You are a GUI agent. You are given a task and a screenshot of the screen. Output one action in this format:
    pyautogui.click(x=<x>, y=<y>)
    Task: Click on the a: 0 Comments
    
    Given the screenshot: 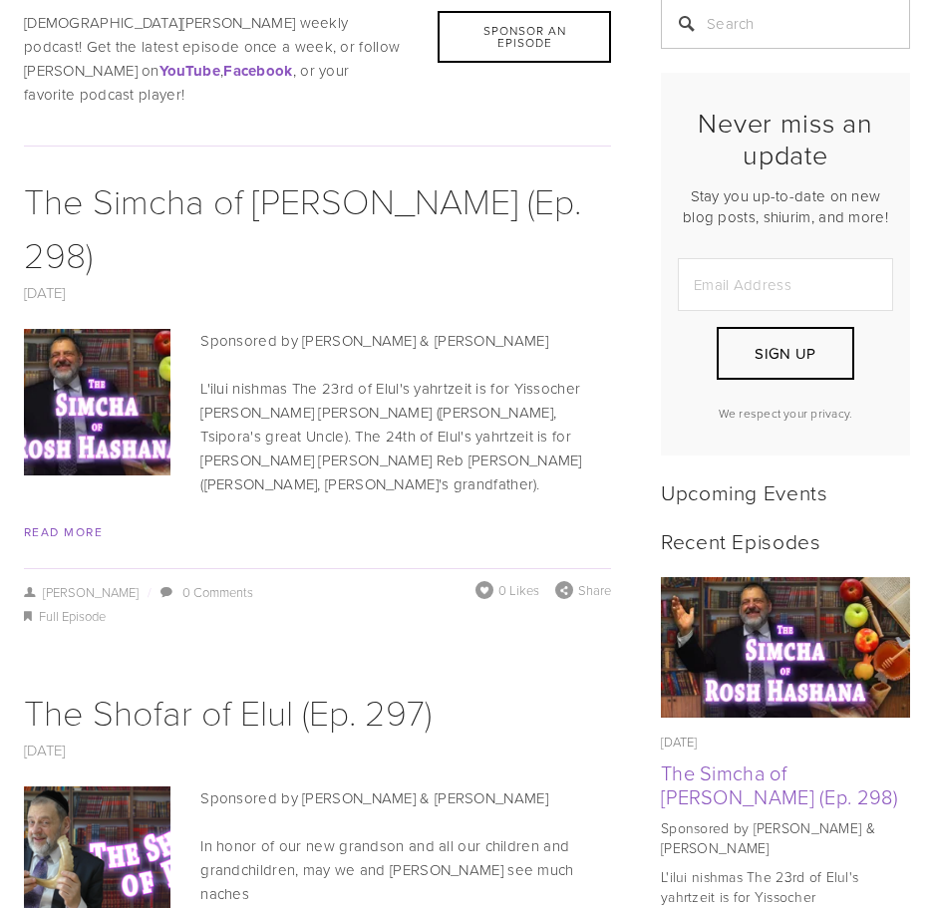 What is the action you would take?
    pyautogui.click(x=217, y=592)
    